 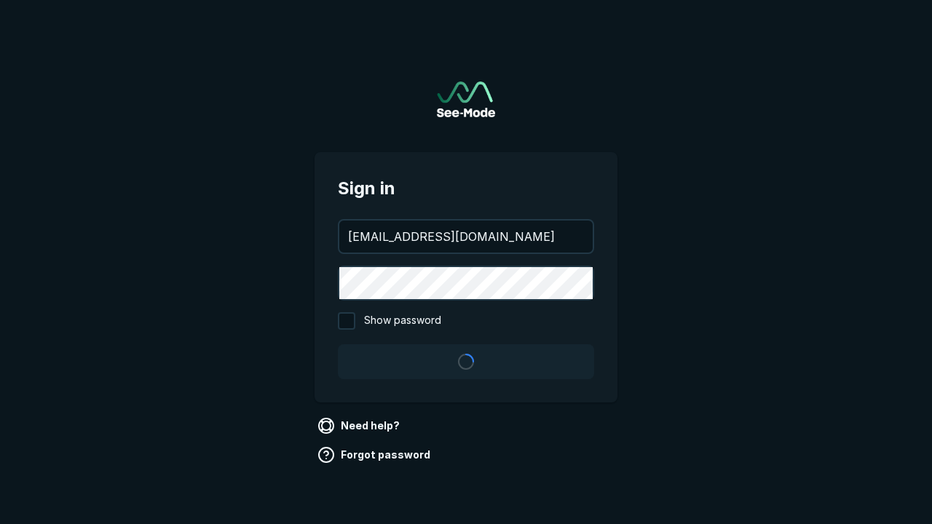 I want to click on a: Need help?, so click(x=360, y=426).